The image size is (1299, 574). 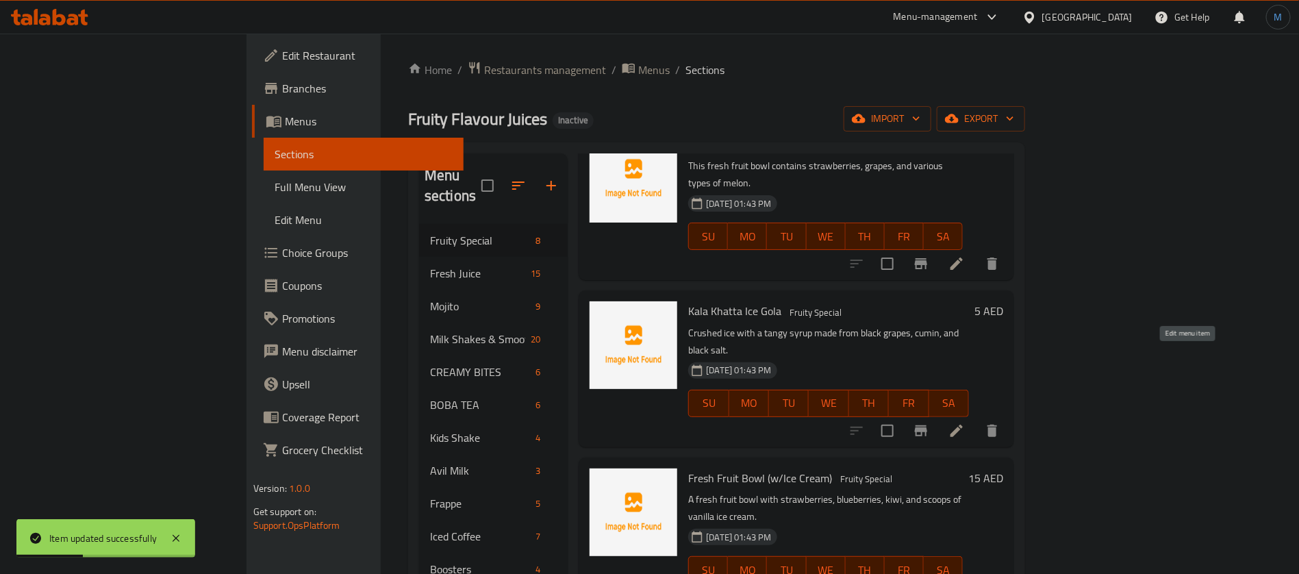 What do you see at coordinates (536, 339) in the screenshot?
I see `span: 20` at bounding box center [536, 339].